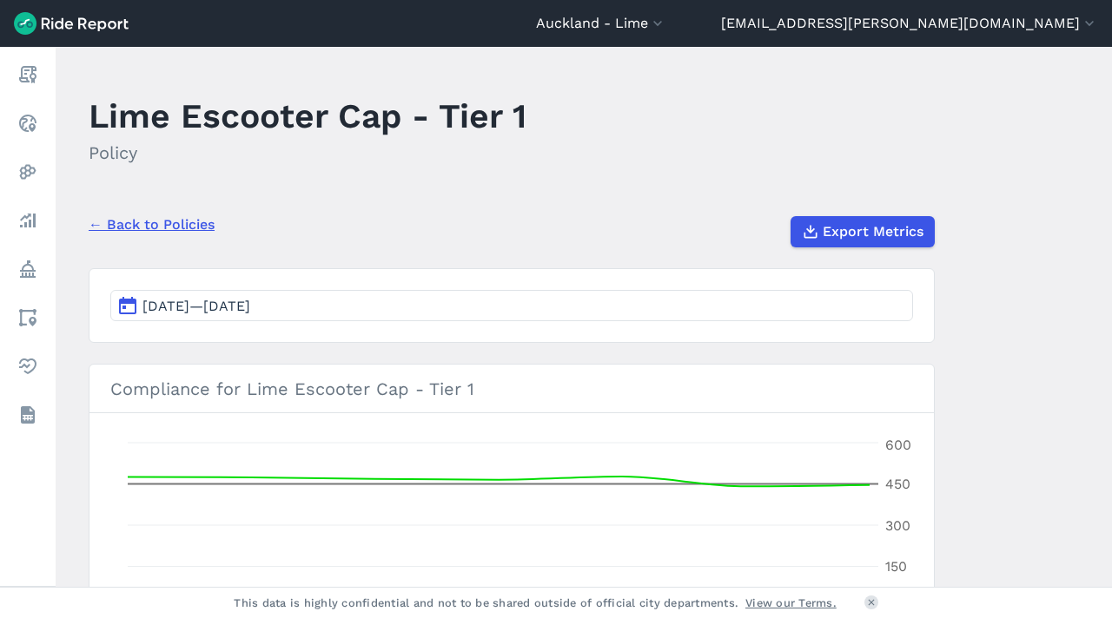 The image size is (1112, 618). Describe the element at coordinates (897, 484) in the screenshot. I see `tspan: 450` at that location.